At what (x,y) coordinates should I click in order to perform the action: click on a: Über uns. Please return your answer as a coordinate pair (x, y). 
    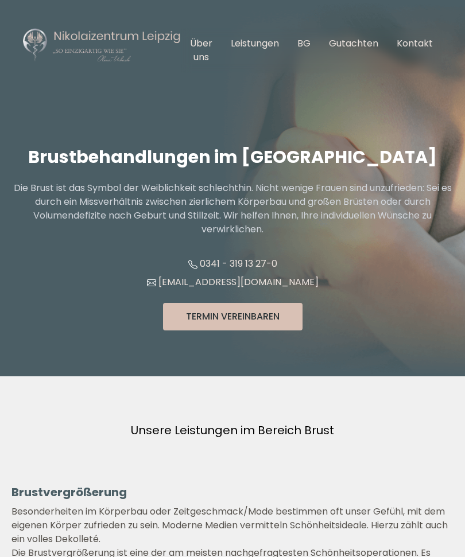
    Looking at the image, I should click on (201, 50).